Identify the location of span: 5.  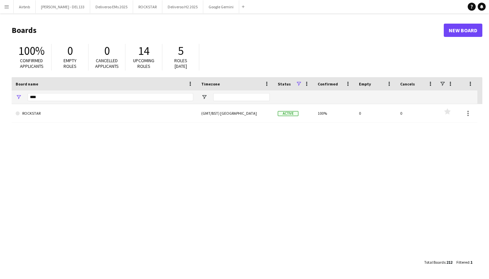
(181, 51).